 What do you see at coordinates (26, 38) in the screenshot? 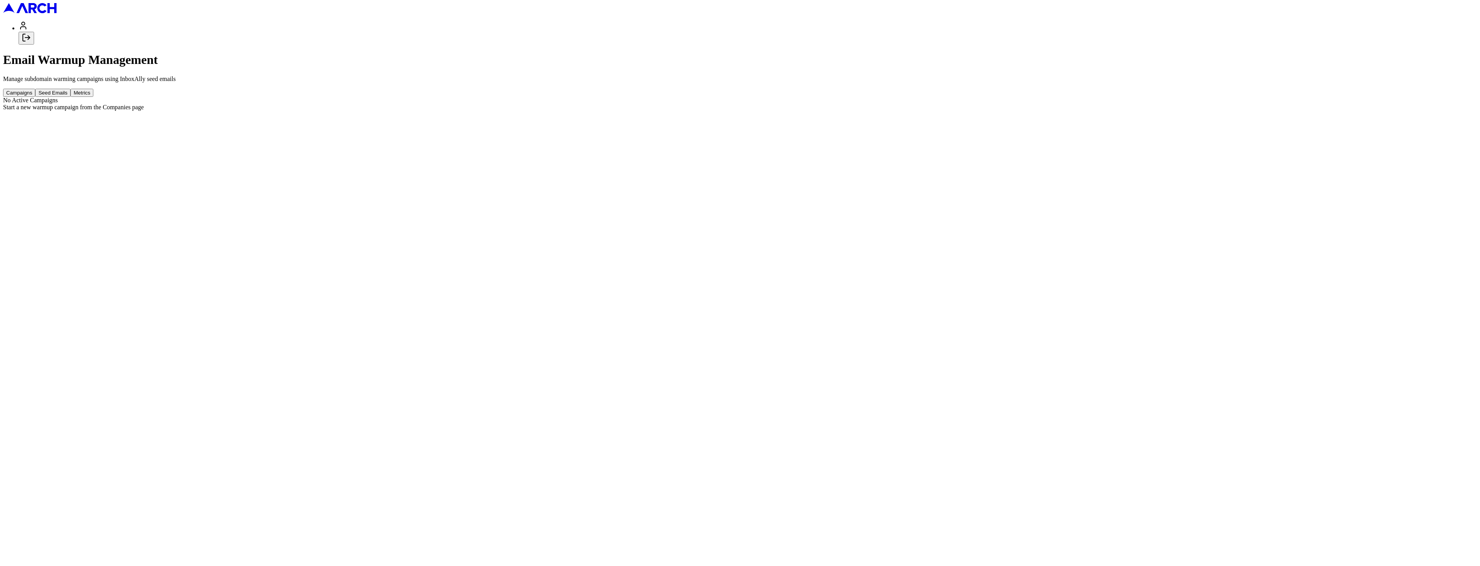
I see `button: Log out` at bounding box center [26, 38].